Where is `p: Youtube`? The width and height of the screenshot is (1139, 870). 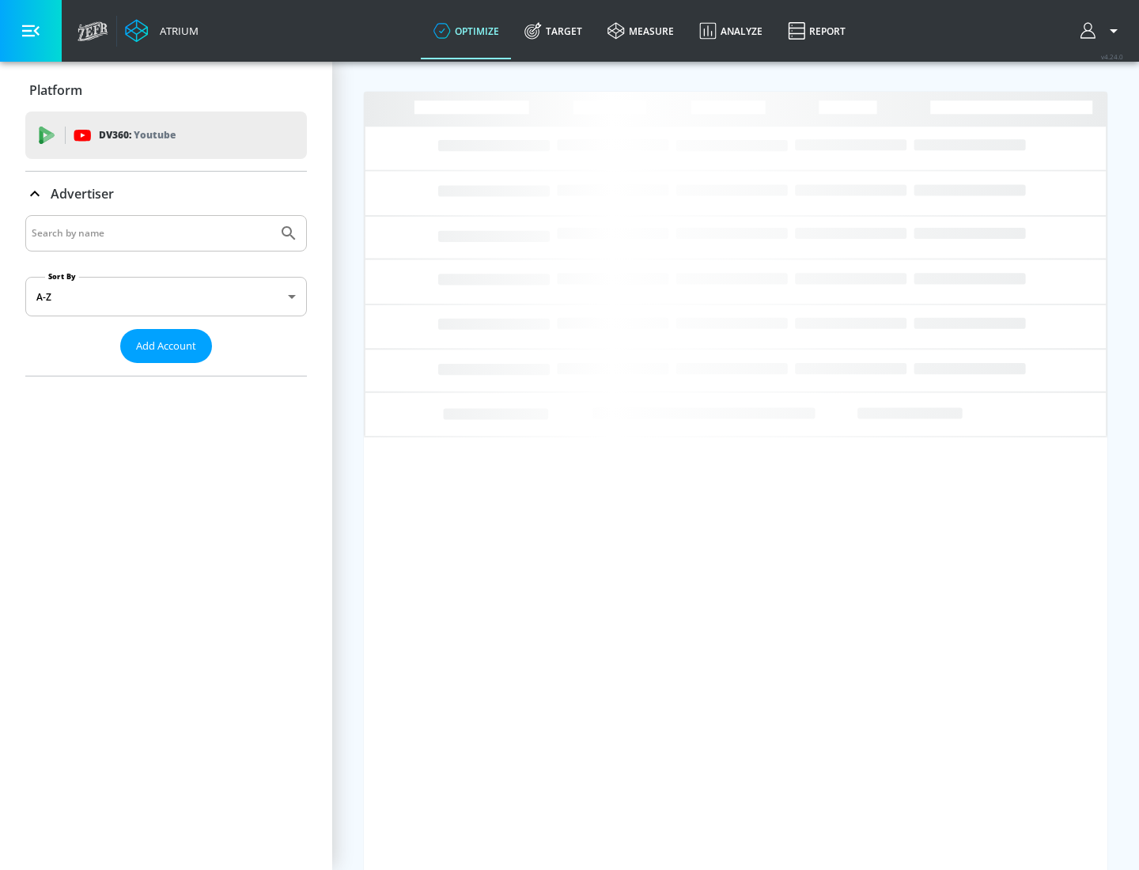 p: Youtube is located at coordinates (154, 134).